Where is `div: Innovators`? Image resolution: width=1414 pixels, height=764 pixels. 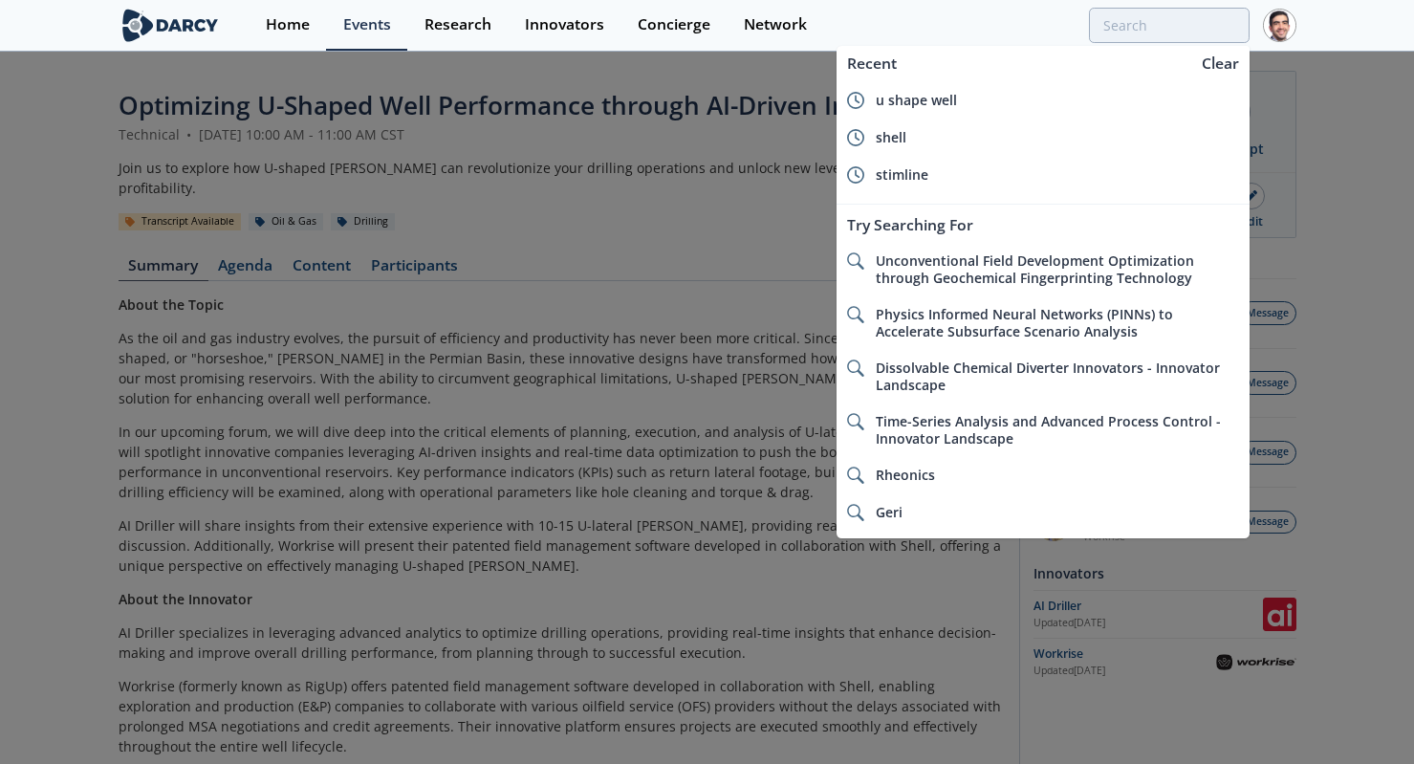 div: Innovators is located at coordinates (564, 25).